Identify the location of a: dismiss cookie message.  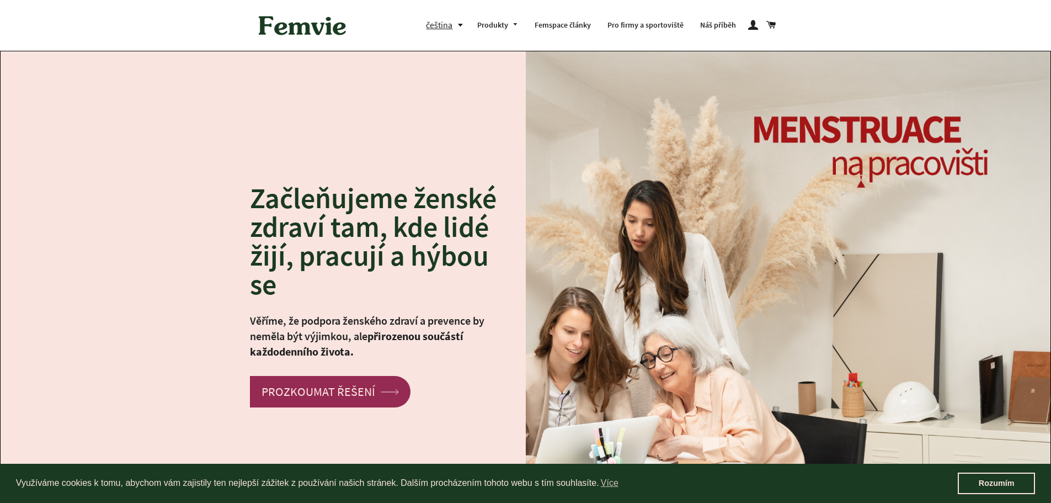
(997, 483).